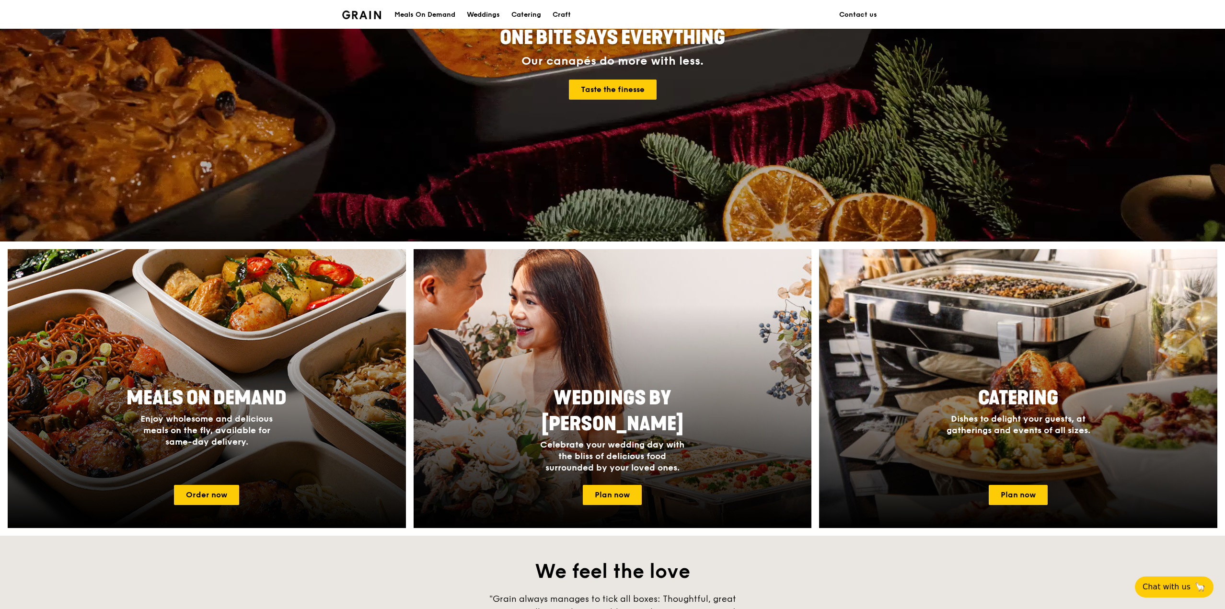  I want to click on img: weddings-card.4f3003b8.jpg, so click(612, 389).